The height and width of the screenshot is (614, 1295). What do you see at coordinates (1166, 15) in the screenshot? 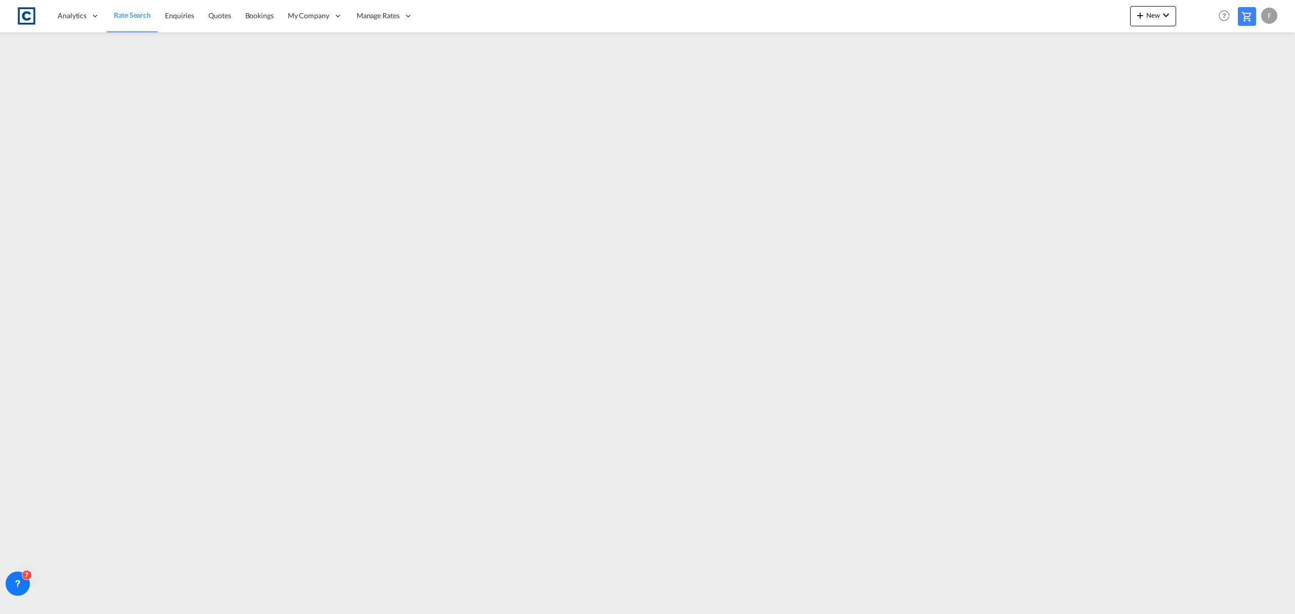
I see `md-icon: icon-chevron-down` at bounding box center [1166, 15].